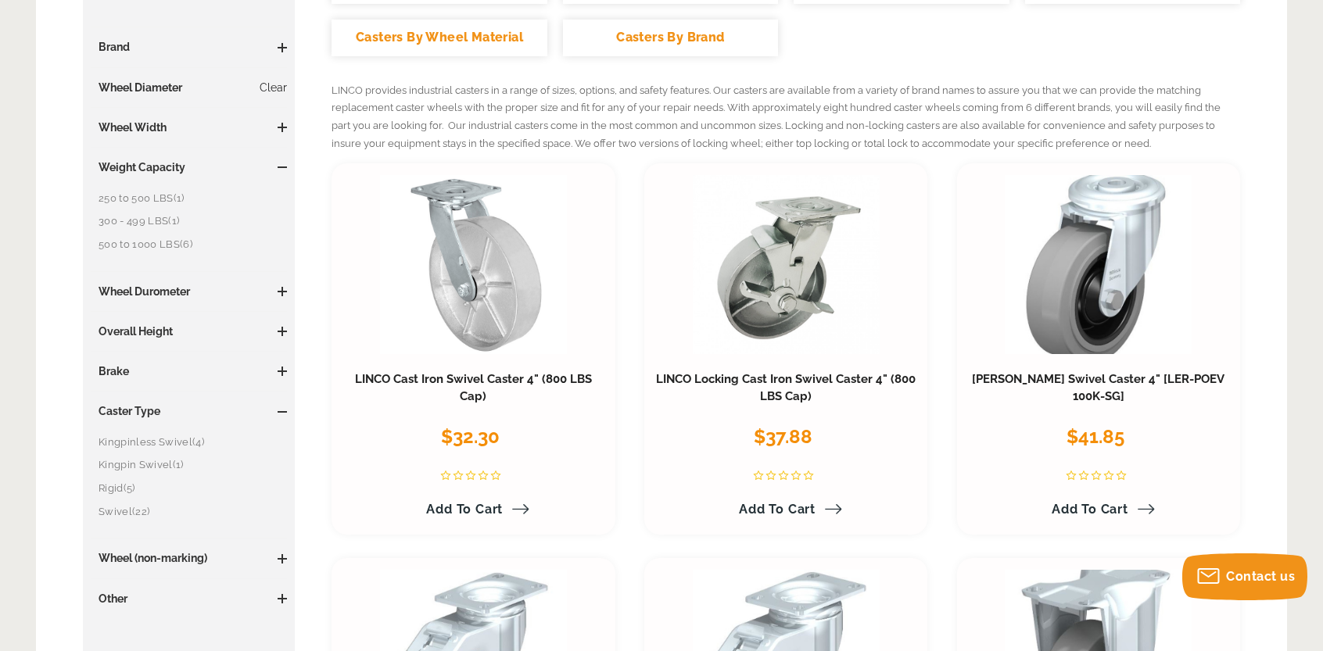 Image resolution: width=1323 pixels, height=651 pixels. Describe the element at coordinates (786, 117) in the screenshot. I see `p: LINCO provides industrial casters in a range of sizes, options, and safety features. Our casters ...` at that location.